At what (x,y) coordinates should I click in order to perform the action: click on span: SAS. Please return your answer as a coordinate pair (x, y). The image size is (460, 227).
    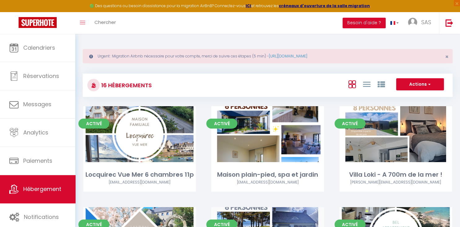
    Looking at the image, I should click on (426, 22).